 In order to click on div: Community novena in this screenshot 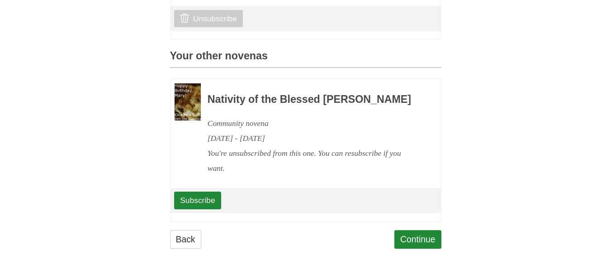, I will do `click(312, 123)`.